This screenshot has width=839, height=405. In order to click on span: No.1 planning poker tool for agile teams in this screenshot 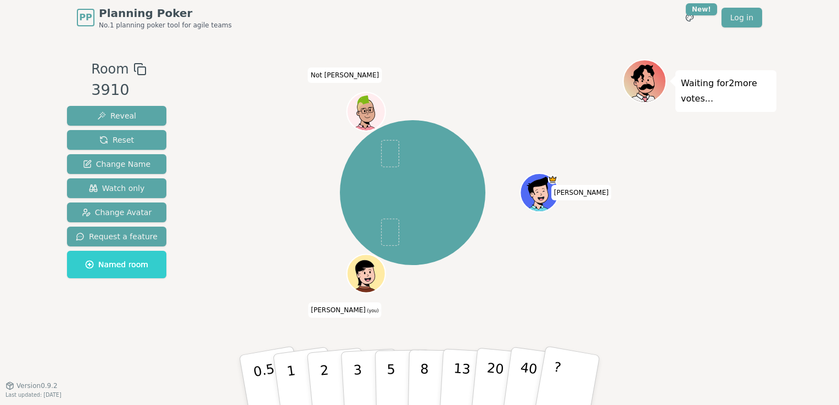, I will do `click(165, 25)`.